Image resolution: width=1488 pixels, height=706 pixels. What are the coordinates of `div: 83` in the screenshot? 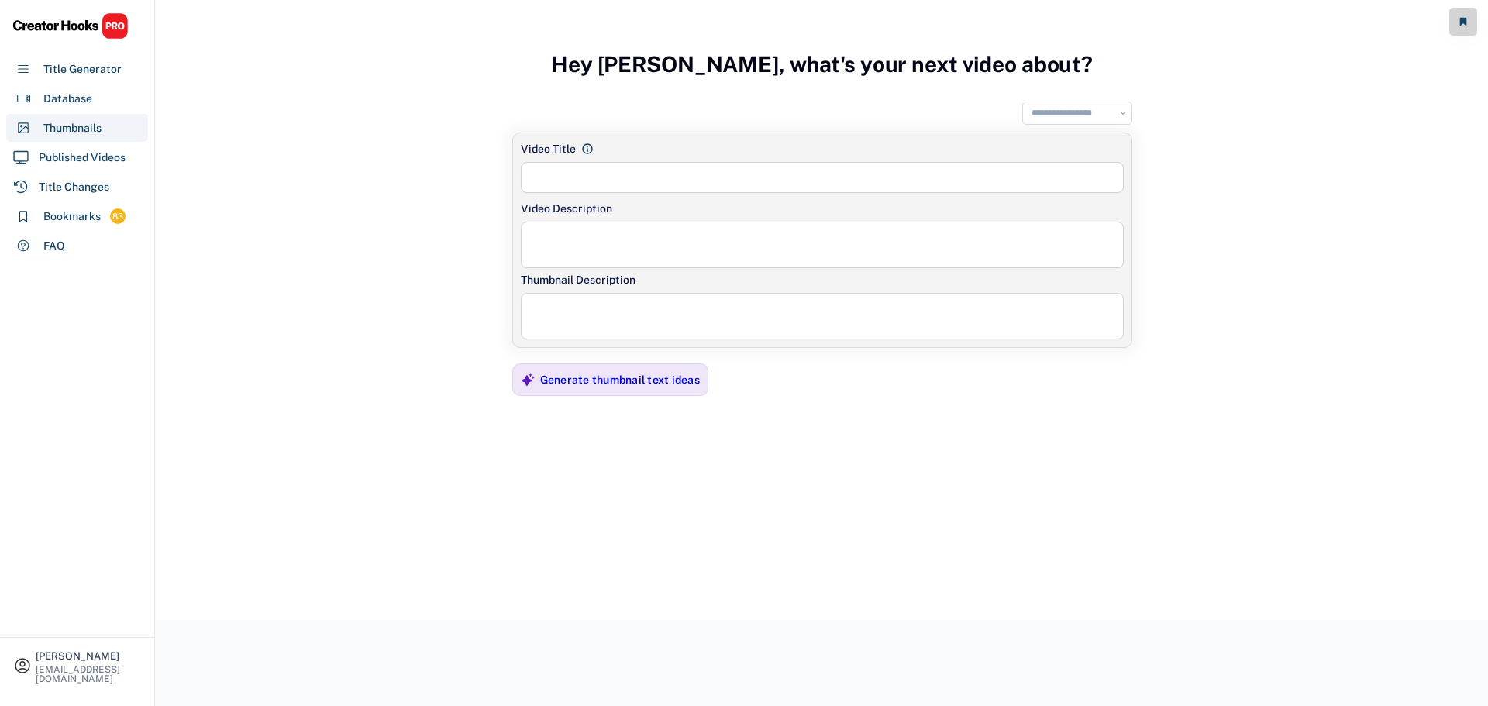 It's located at (118, 216).